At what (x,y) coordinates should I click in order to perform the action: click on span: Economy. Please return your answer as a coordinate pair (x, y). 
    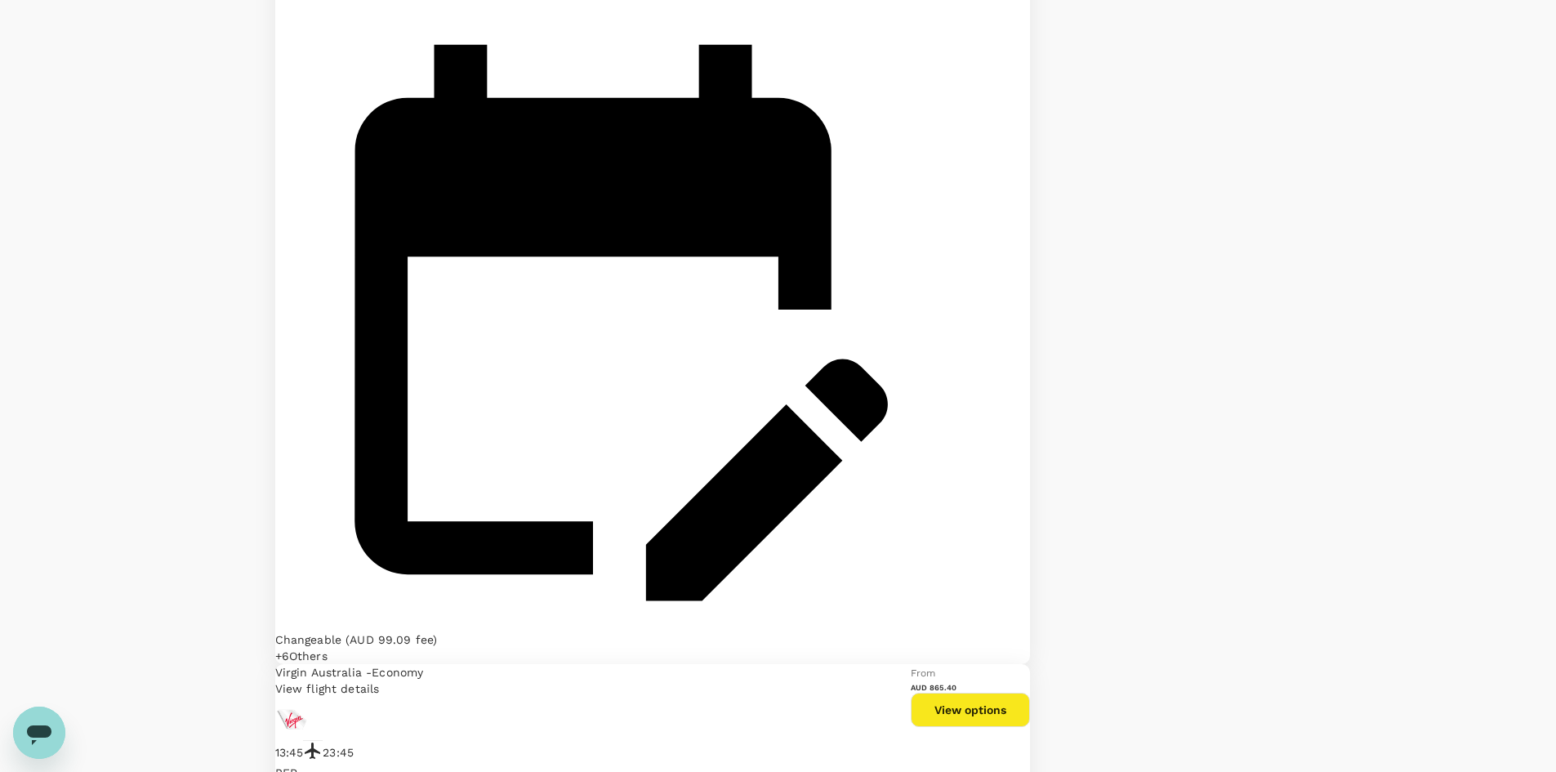
    Looking at the image, I should click on (397, 672).